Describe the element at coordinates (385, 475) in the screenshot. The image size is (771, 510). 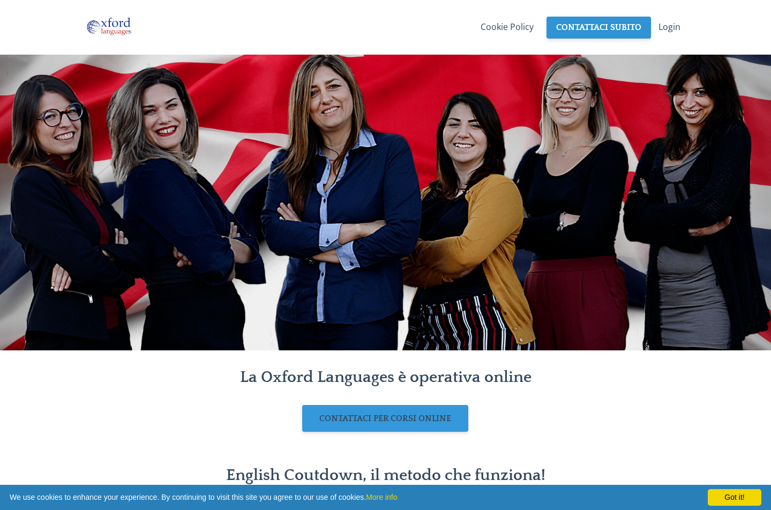
I see `h2: English Coutdown, il metodo che funziona!` at that location.